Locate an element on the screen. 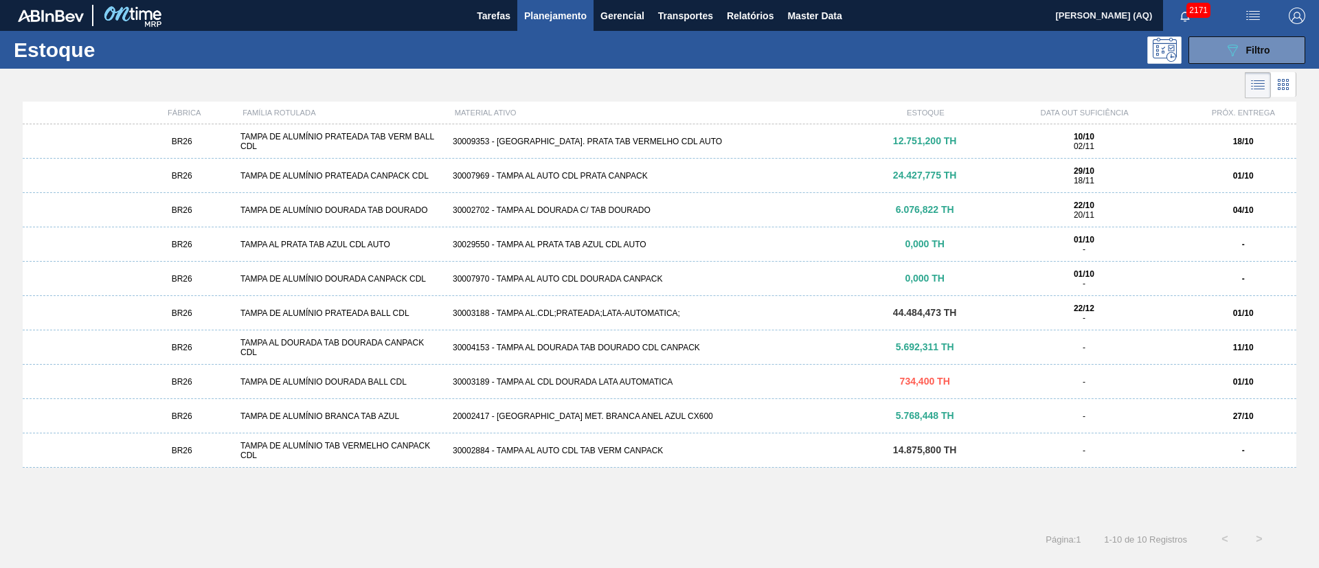  div: 30003188 - TAMPA AL.CDL;PRATEADA;LATA-AUTOMATICA; is located at coordinates (659, 313).